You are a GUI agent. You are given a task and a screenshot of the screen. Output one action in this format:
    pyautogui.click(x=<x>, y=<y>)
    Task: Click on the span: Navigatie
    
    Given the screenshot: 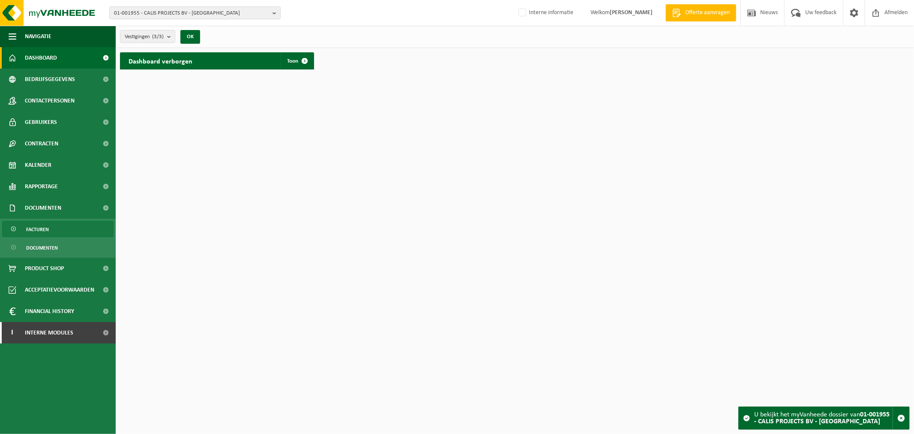 What is the action you would take?
    pyautogui.click(x=38, y=36)
    